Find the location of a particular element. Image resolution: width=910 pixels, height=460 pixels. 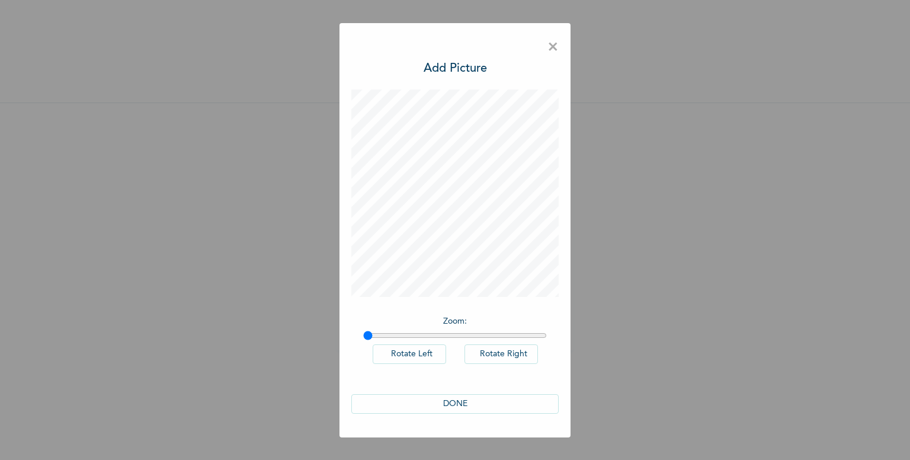

button: Rotate Right is located at coordinates (501, 354).